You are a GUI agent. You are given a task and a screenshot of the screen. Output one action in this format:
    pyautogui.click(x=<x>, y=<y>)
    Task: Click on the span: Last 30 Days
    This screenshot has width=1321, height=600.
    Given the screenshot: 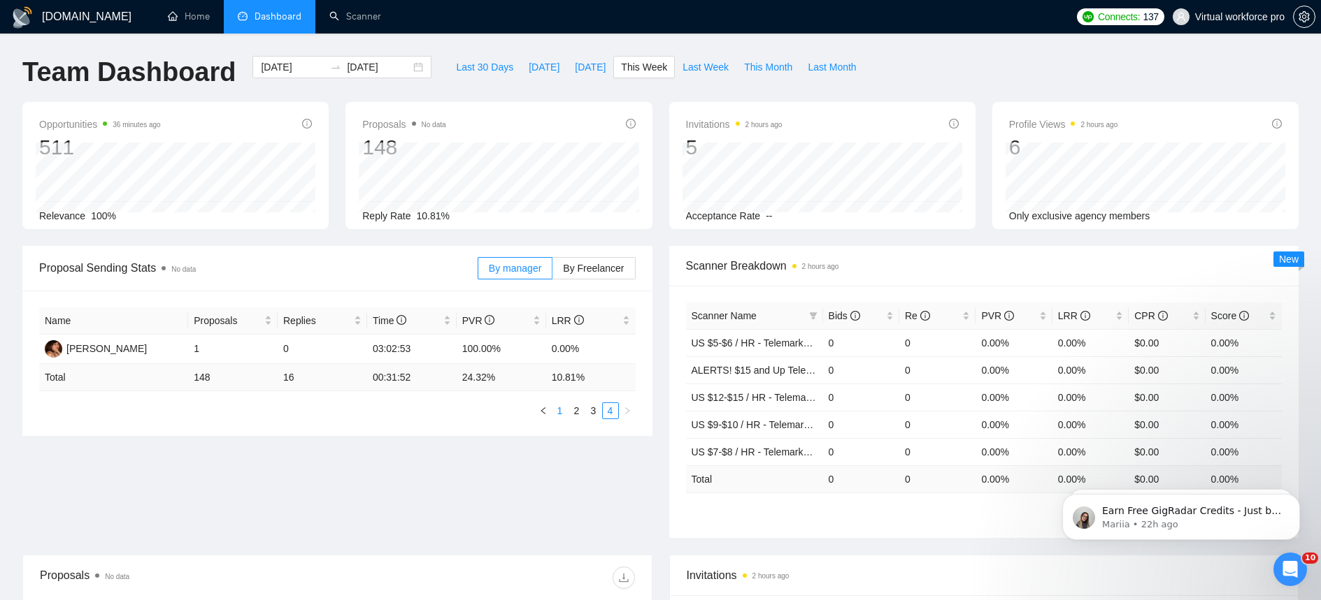 What is the action you would take?
    pyautogui.click(x=484, y=67)
    